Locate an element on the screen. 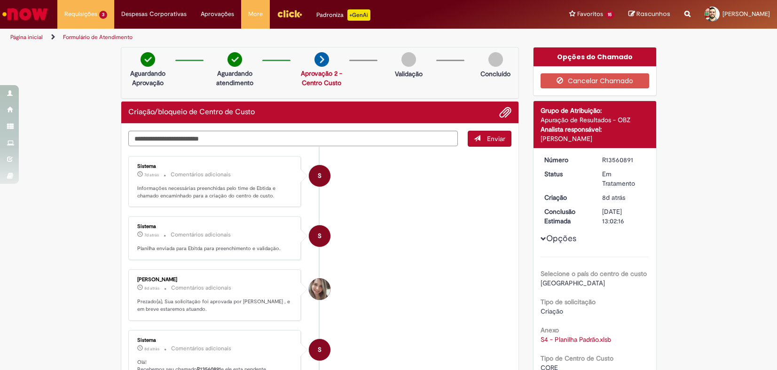 This screenshot has height=370, width=777. dt: Status is located at coordinates (566, 174).